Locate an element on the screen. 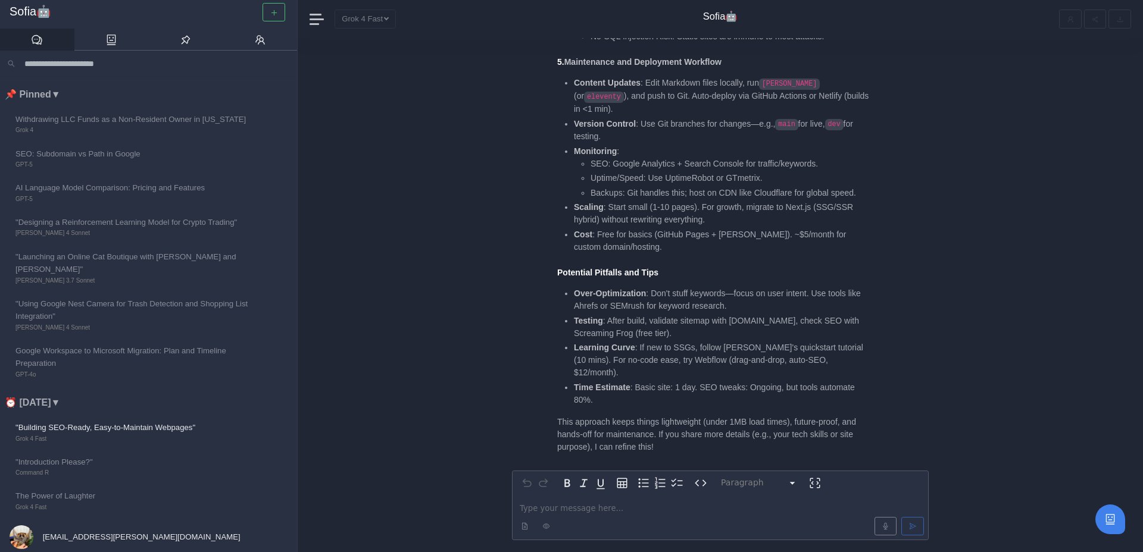  li: : Use Git branches for changes—e.g., for live, for testing. is located at coordinates (723, 130).